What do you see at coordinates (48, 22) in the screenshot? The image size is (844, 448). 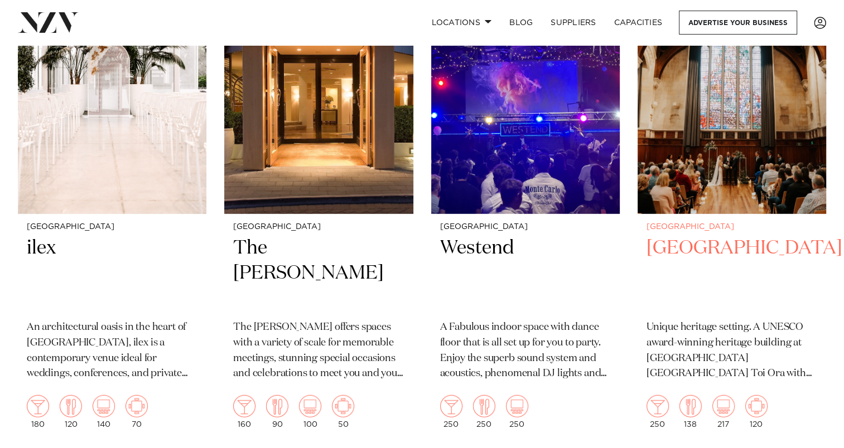 I see `img: nzv-logo.png` at bounding box center [48, 22].